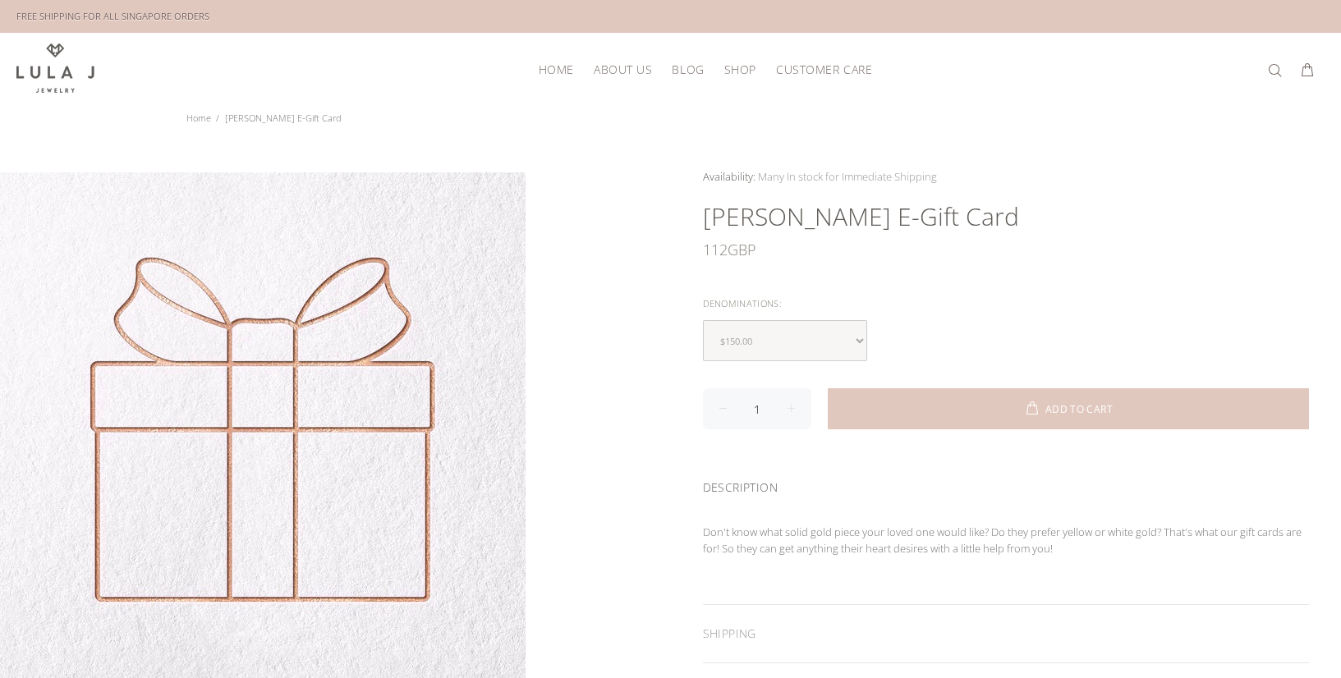  What do you see at coordinates (1006, 250) in the screenshot?
I see `div: GBP` at bounding box center [1006, 250].